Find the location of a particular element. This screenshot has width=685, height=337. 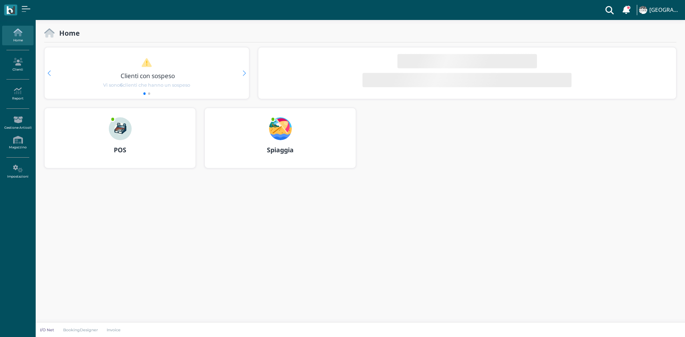

a: ... POS is located at coordinates (120, 142).